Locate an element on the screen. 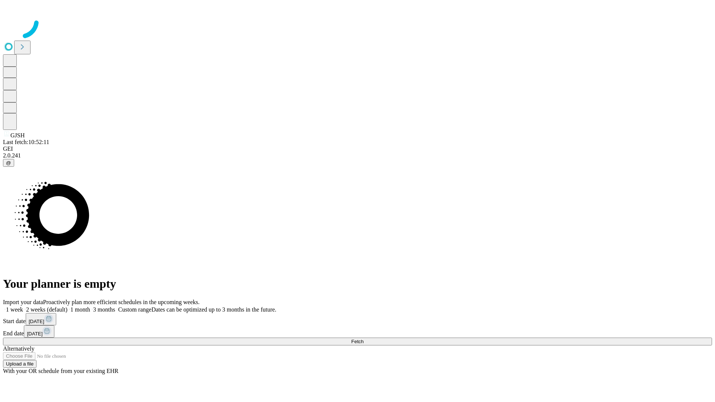 The width and height of the screenshot is (715, 402). span: 1 week is located at coordinates (15, 309).